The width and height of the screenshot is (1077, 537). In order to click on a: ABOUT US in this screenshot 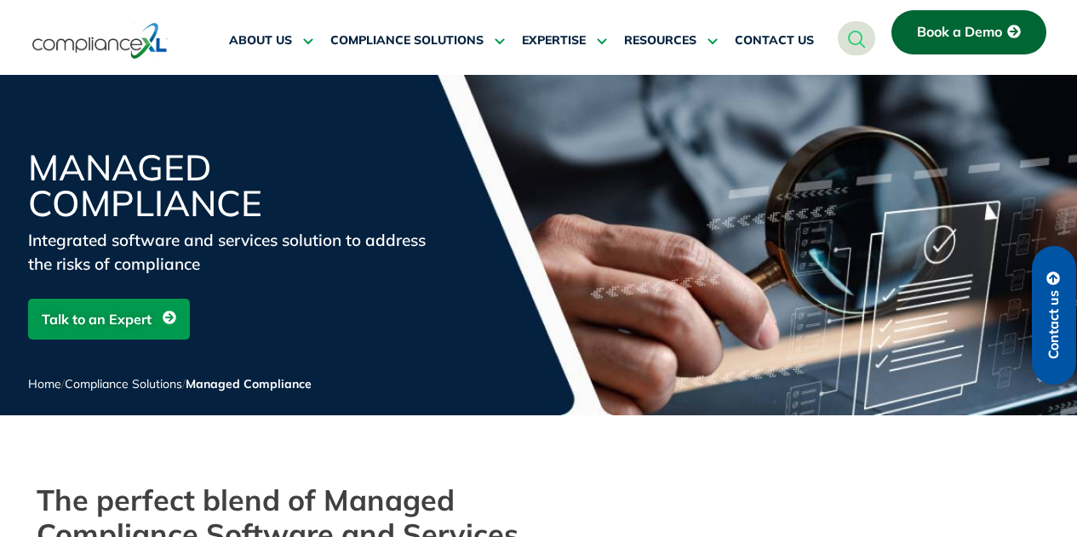, I will do `click(271, 41)`.